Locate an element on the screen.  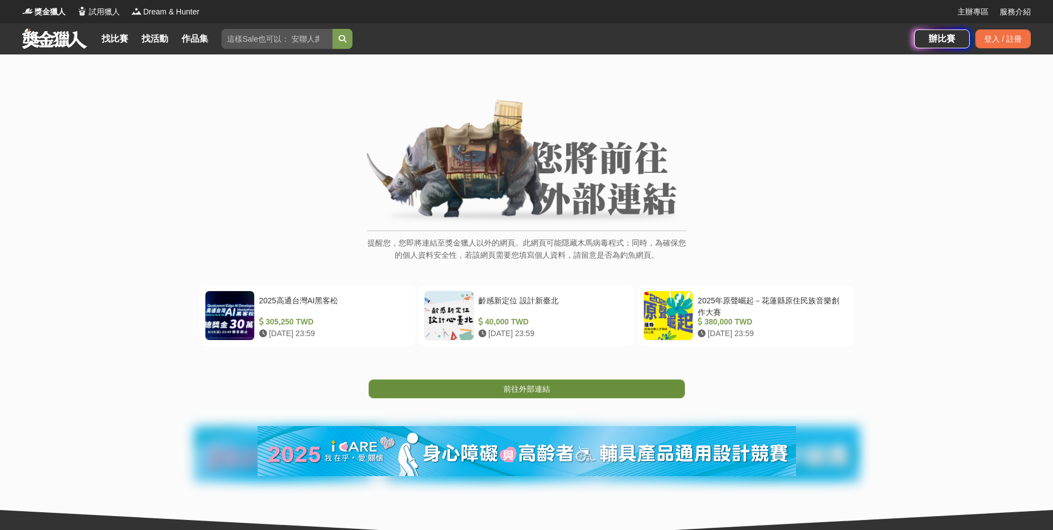
a: LogoDream & Hunter is located at coordinates (165, 12).